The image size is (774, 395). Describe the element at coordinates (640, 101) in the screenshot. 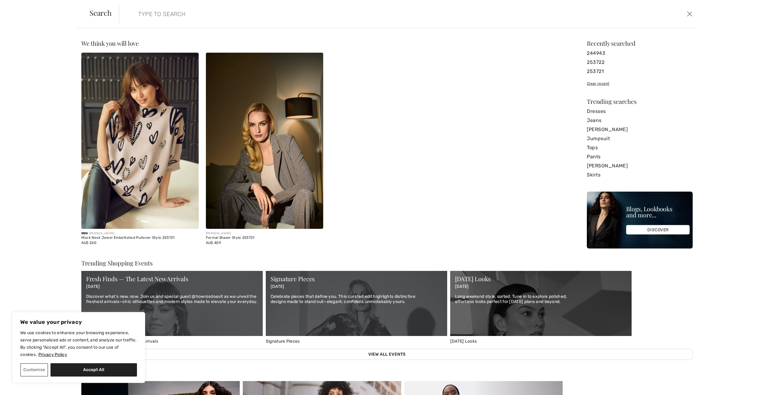

I see `div: Trending searches` at that location.